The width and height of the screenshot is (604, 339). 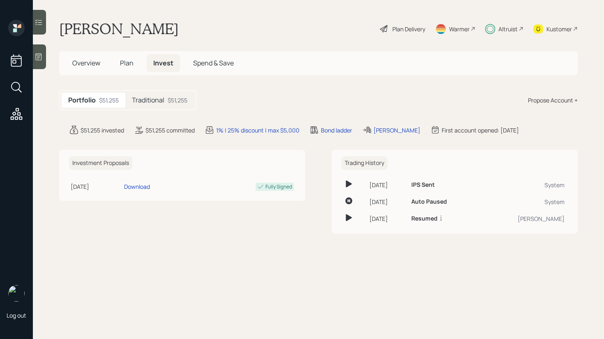 I want to click on img: retirable_logo.png, so click(x=16, y=293).